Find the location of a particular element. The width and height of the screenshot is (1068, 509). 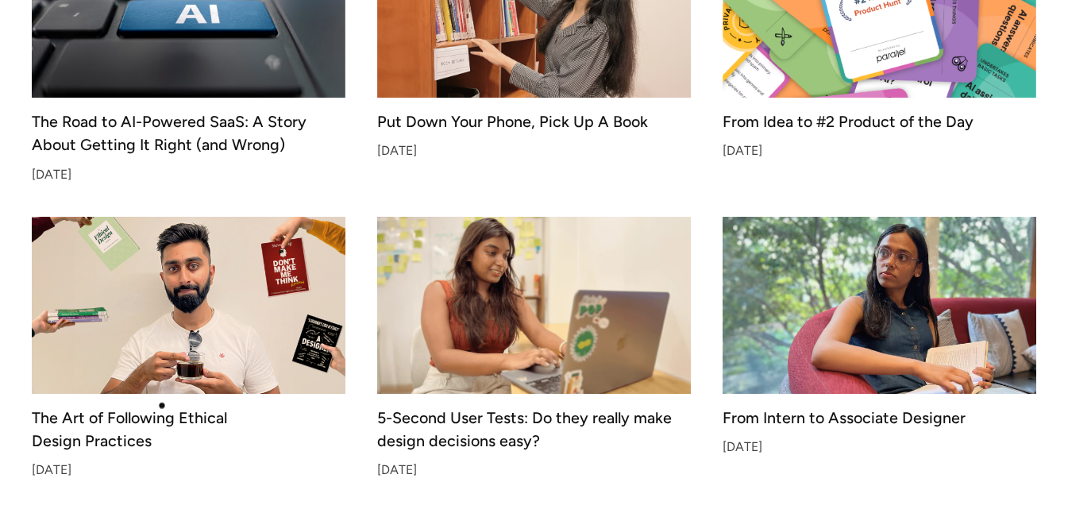

div: The Art of Following Ethical Design Practices is located at coordinates (188, 430).